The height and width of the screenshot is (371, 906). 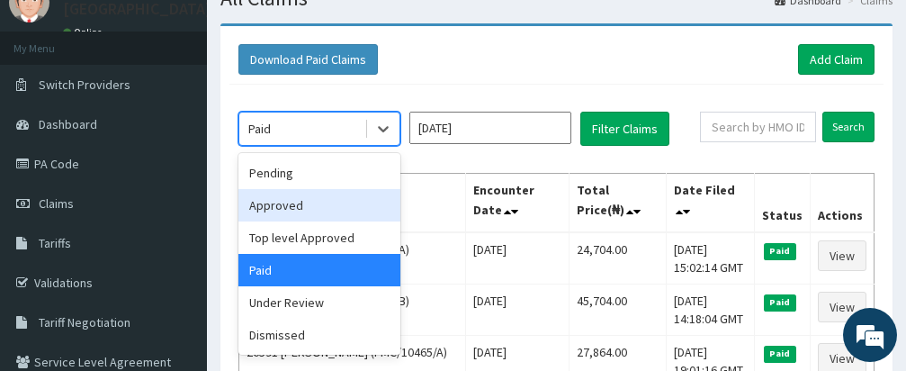 I want to click on span: Switch Providers, so click(x=85, y=85).